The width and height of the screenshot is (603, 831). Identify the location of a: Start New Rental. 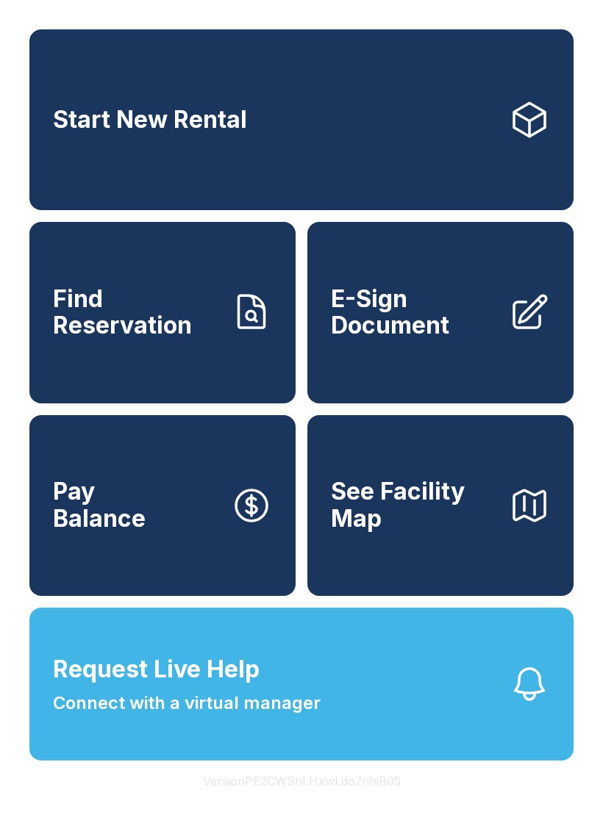
(301, 120).